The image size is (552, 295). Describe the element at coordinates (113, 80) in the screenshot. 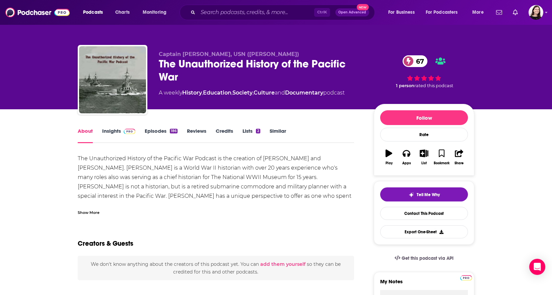

I see `a: The Unauthorized History of the Pacific War` at that location.